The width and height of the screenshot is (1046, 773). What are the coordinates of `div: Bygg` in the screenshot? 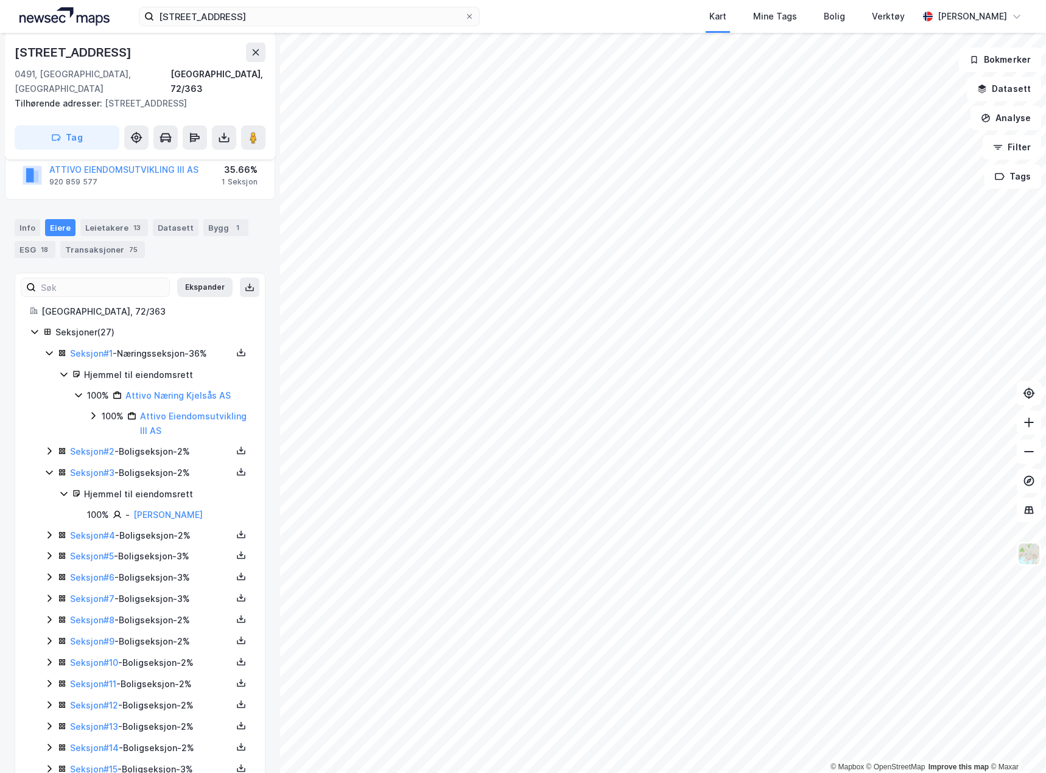 It's located at (226, 228).